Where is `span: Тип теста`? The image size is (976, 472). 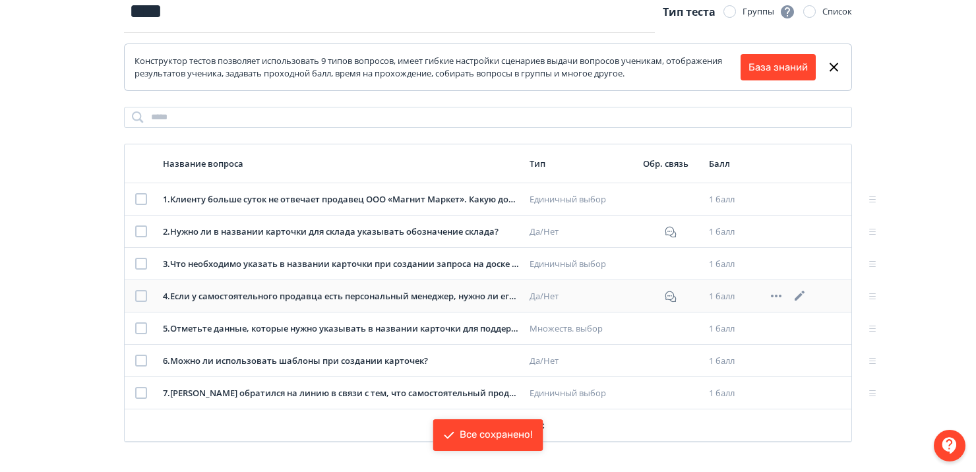
span: Тип теста is located at coordinates (689, 12).